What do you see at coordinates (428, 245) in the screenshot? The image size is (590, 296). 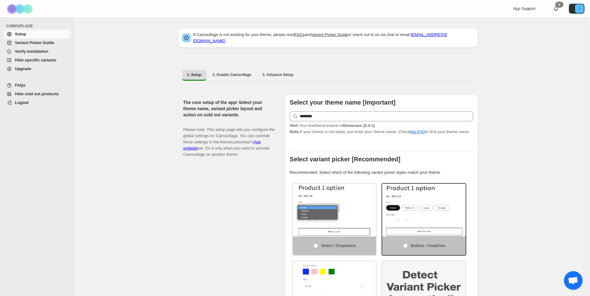 I see `span: Buttons / Swatches` at bounding box center [428, 245].